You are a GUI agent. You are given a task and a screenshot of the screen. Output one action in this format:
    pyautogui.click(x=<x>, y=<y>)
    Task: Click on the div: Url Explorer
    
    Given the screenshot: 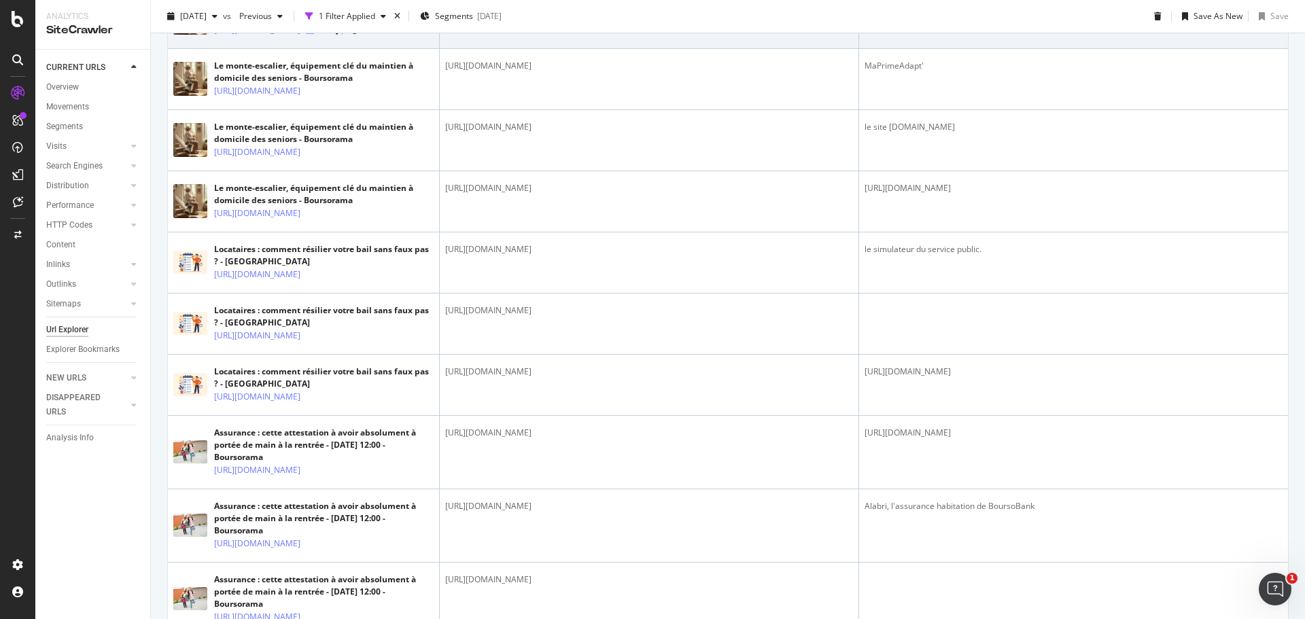 What is the action you would take?
    pyautogui.click(x=67, y=330)
    